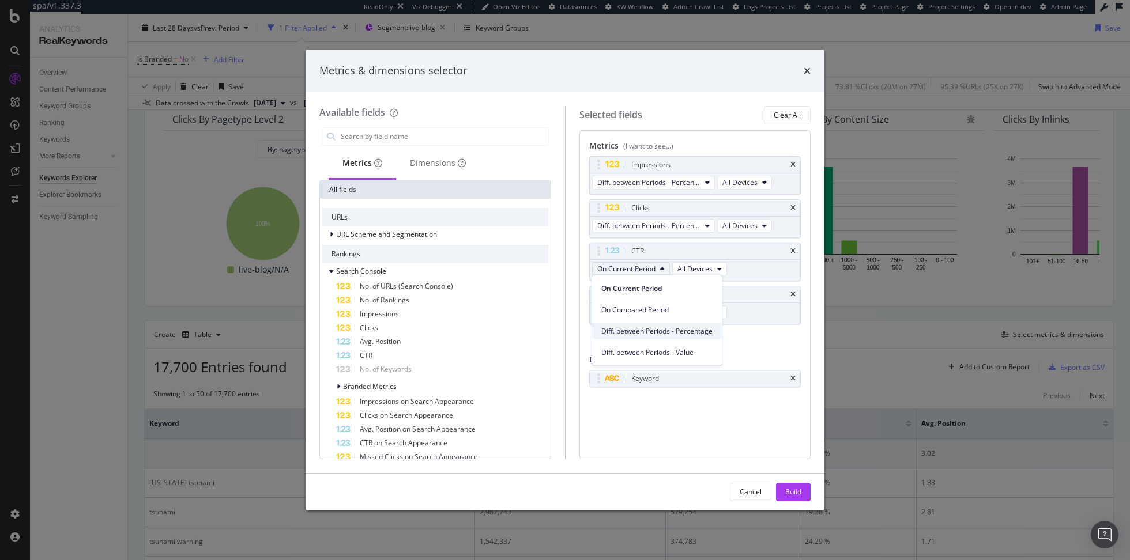  I want to click on span: On Compared Period, so click(657, 310).